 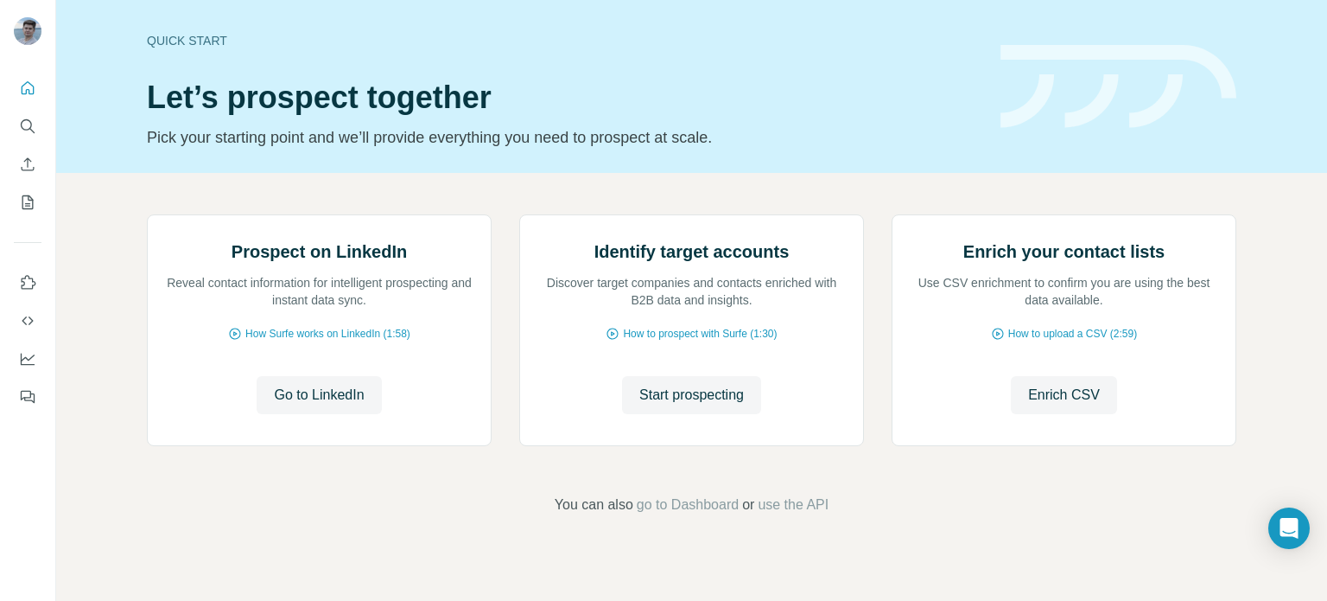 What do you see at coordinates (1064, 291) in the screenshot?
I see `p: Use CSV enrichment to confirm you are using the best data available.` at bounding box center [1064, 291].